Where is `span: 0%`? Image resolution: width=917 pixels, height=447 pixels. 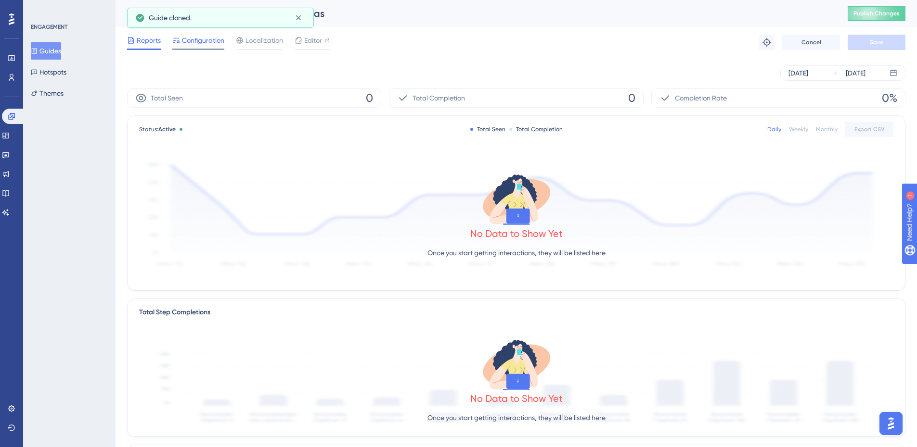
span: 0% is located at coordinates (889, 98).